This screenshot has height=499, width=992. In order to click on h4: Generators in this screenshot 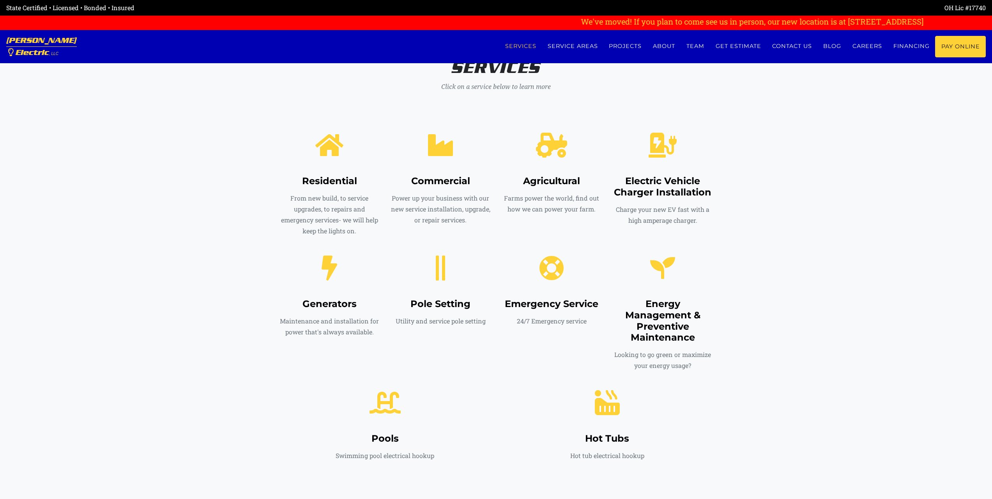, I will do `click(329, 304)`.